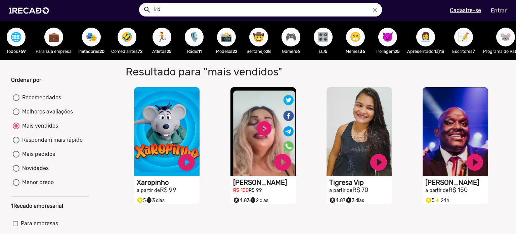 The image size is (516, 234). I want to click on p: Rádio, so click(194, 51).